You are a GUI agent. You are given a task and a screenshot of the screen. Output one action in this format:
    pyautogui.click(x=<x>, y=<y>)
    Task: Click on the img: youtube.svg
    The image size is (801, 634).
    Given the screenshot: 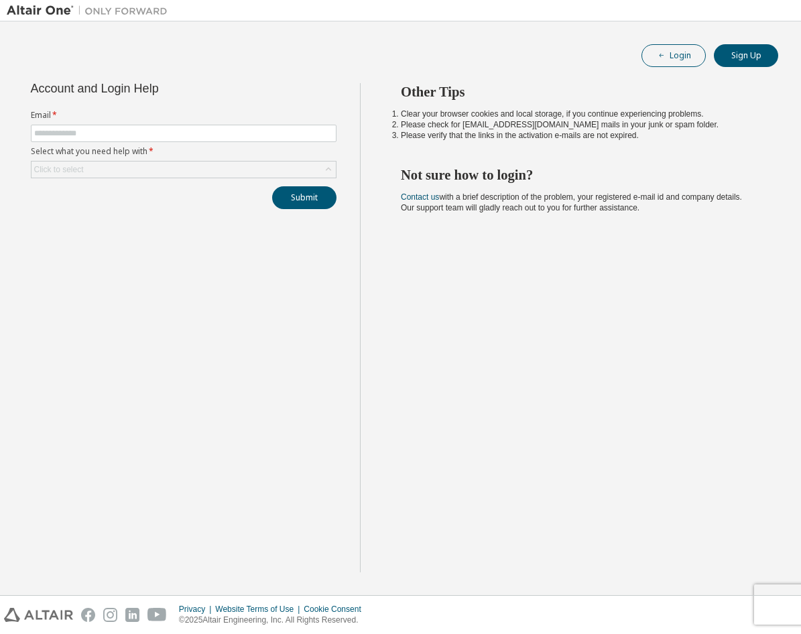 What is the action you would take?
    pyautogui.click(x=157, y=615)
    